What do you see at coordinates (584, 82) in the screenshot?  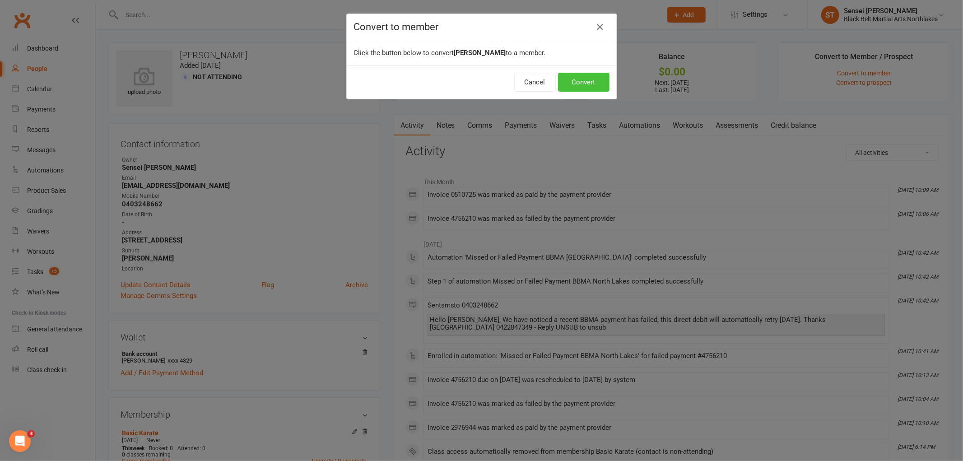 I see `button: Convert` at bounding box center [584, 82].